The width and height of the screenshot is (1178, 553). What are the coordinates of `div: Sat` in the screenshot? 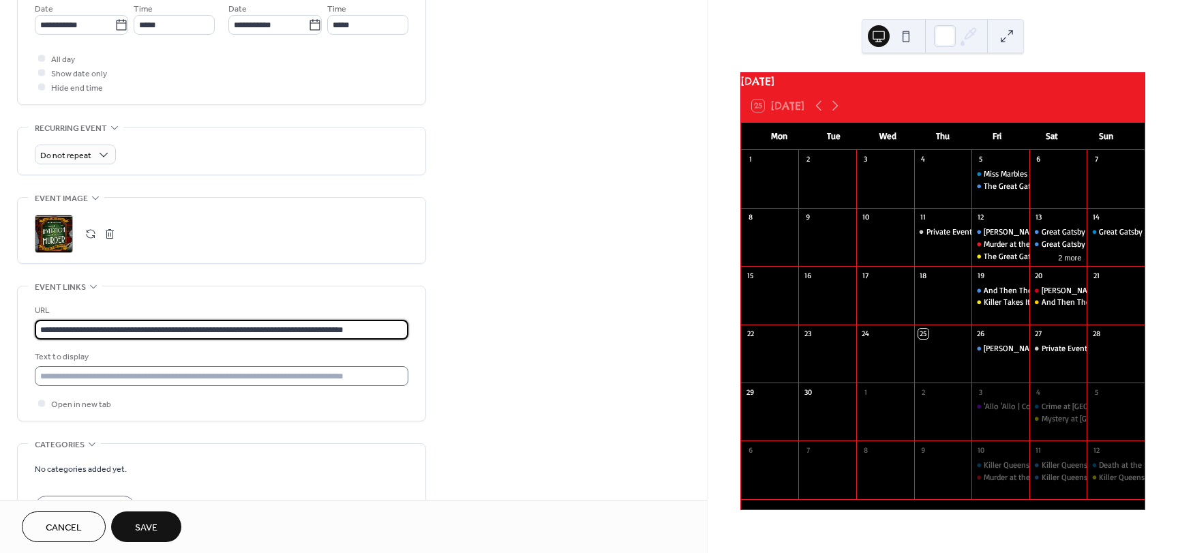 It's located at (1052, 136).